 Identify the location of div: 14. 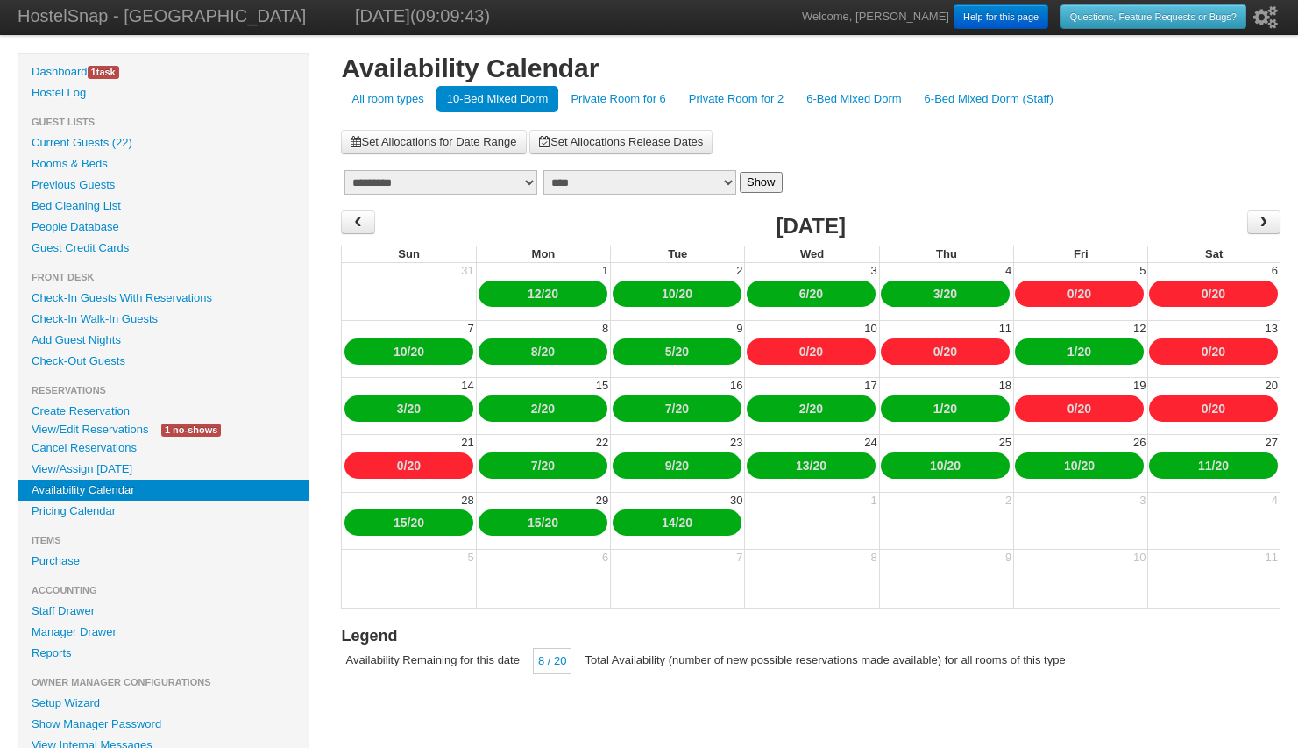
(467, 386).